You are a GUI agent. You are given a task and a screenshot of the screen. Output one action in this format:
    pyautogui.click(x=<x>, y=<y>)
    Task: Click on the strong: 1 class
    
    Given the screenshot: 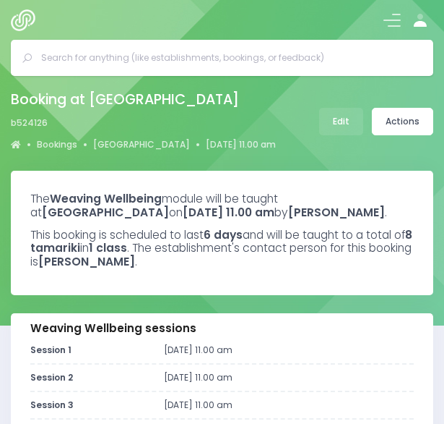 What is the action you would take?
    pyautogui.click(x=108, y=247)
    